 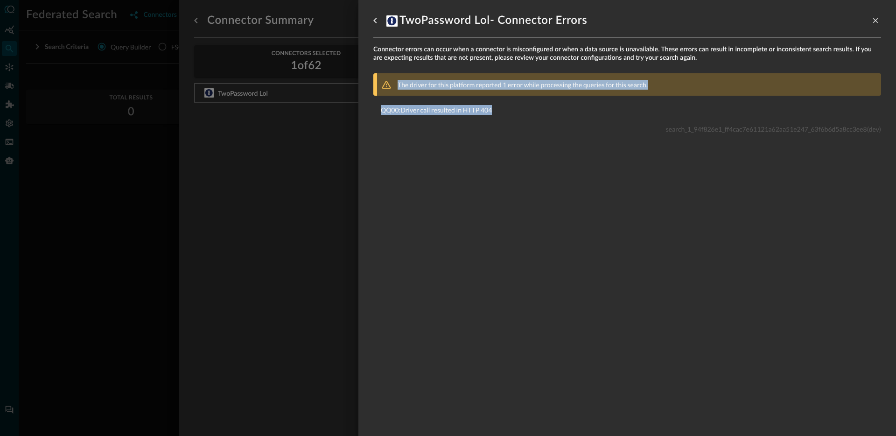 What do you see at coordinates (627, 110) in the screenshot?
I see `p: QQ00 : Driver call resulted in HTTP 404` at bounding box center [627, 110].